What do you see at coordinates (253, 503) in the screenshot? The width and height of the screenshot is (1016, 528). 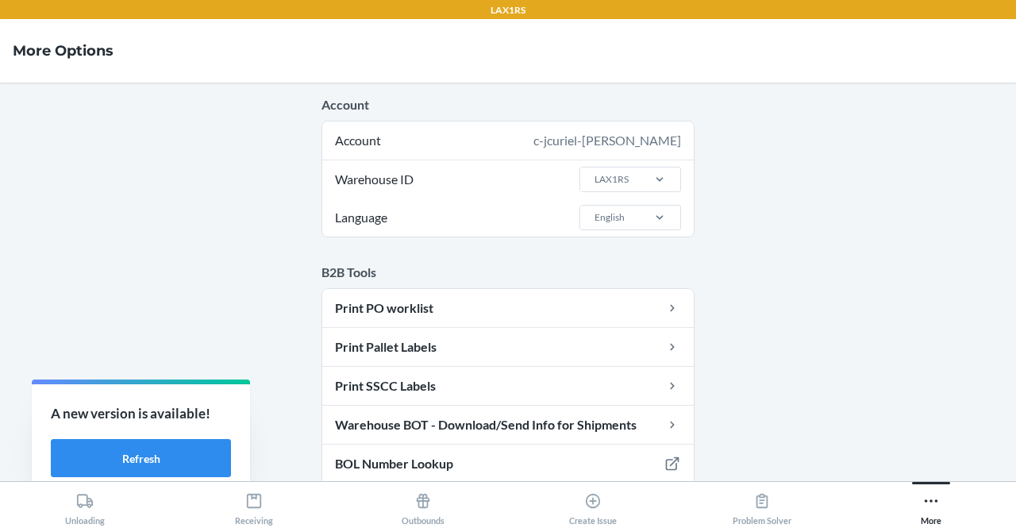 I see `button: Receiving` at bounding box center [253, 503].